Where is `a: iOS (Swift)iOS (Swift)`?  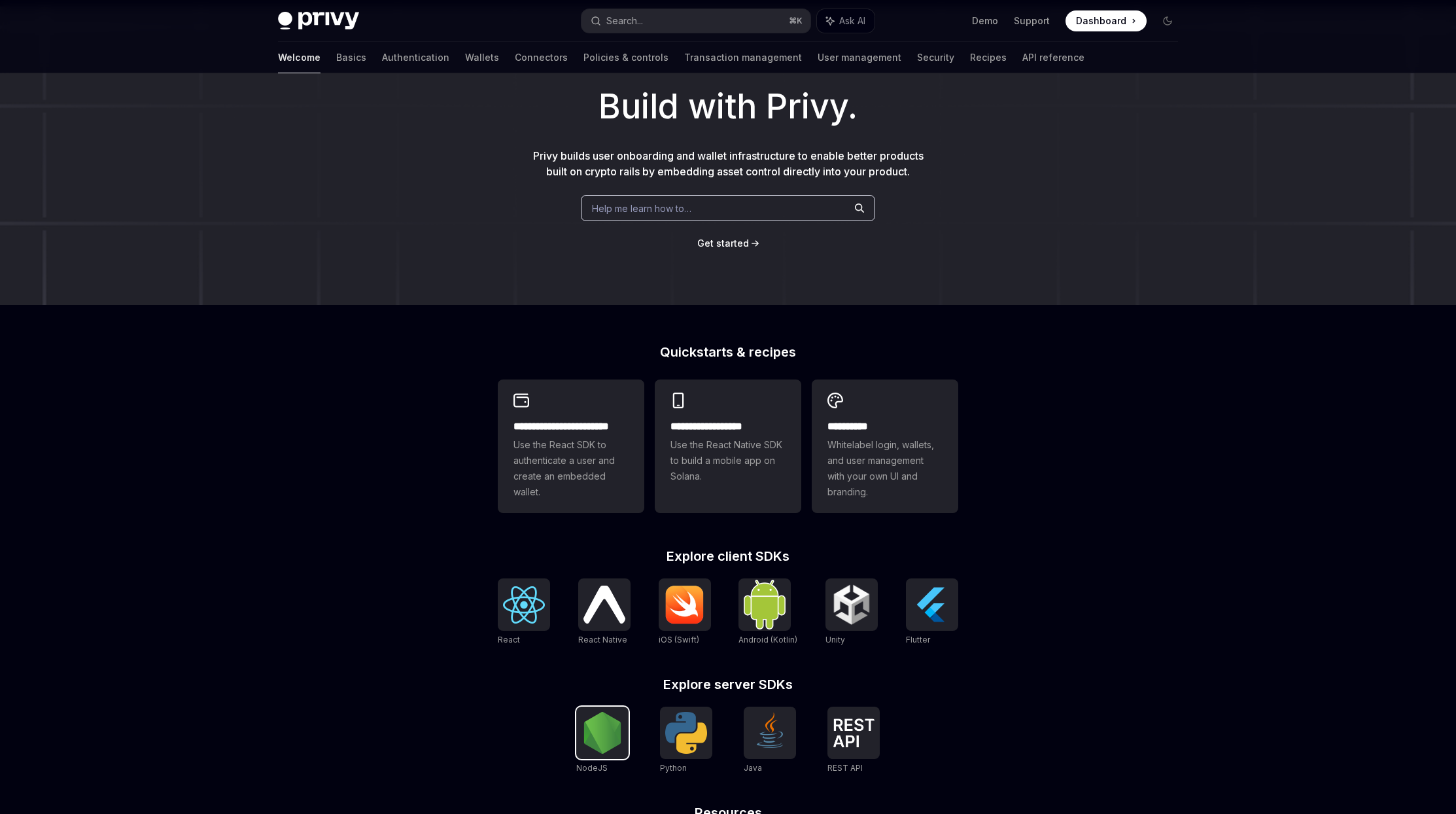 a: iOS (Swift)iOS (Swift) is located at coordinates (684, 612).